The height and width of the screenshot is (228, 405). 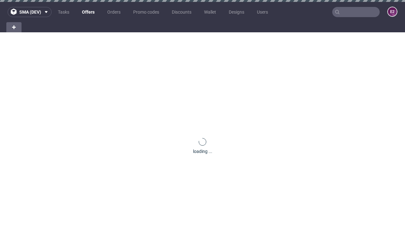 What do you see at coordinates (210, 12) in the screenshot?
I see `a: Wallet` at bounding box center [210, 12].